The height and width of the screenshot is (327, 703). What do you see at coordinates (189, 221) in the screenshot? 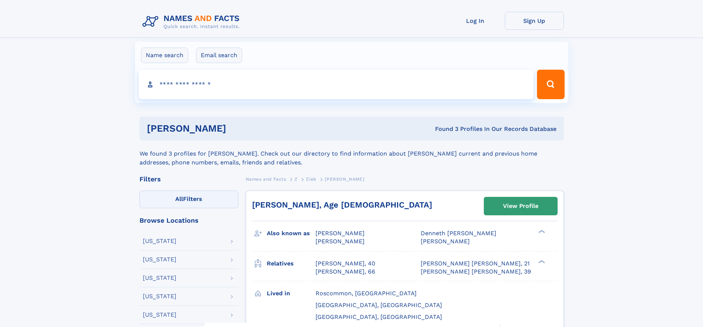
I see `div: Browse Locations` at bounding box center [189, 221].